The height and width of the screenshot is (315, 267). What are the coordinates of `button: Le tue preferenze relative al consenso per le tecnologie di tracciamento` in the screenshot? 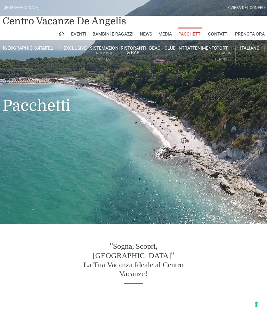 It's located at (257, 305).